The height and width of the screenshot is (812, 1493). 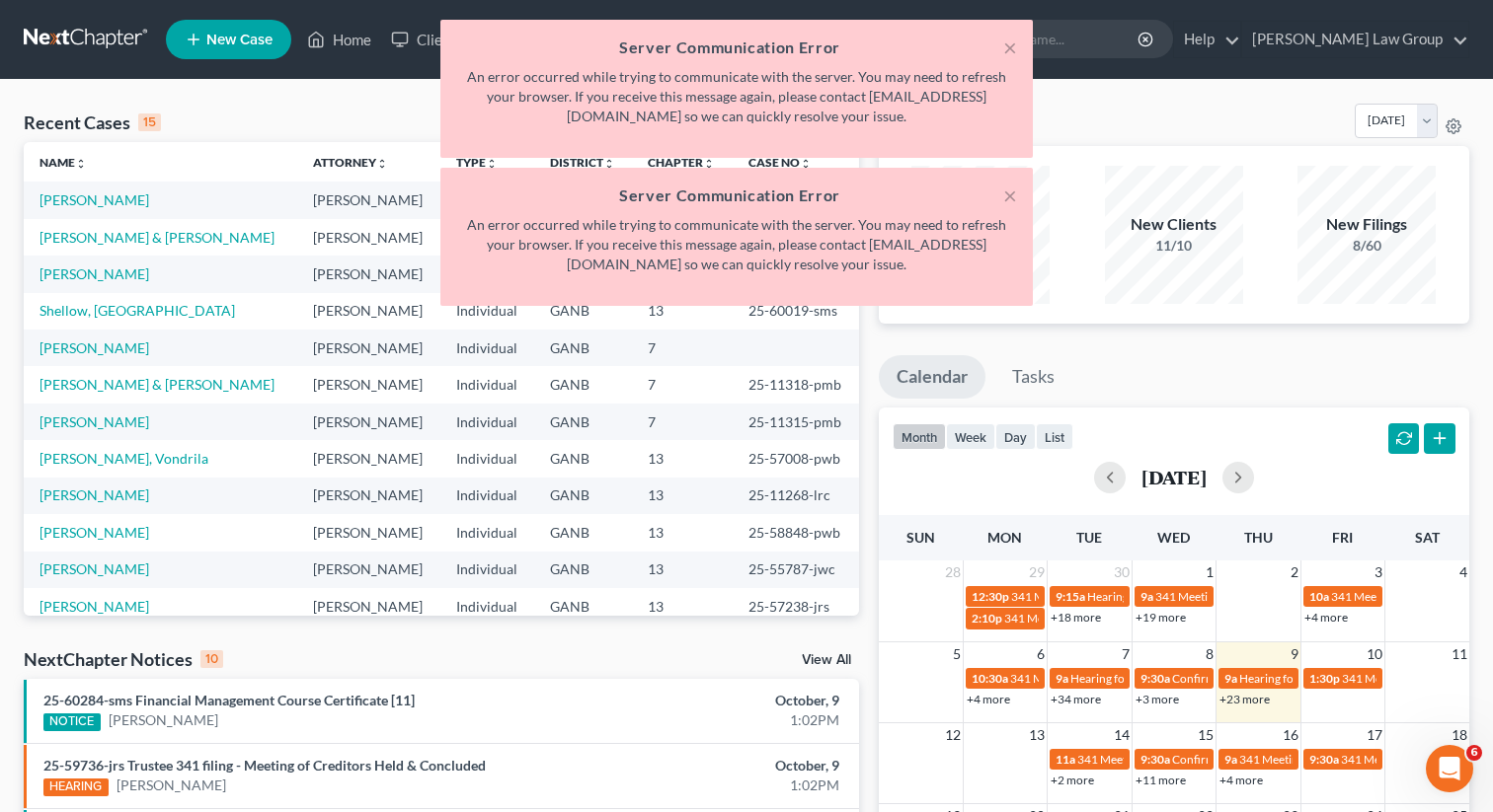 What do you see at coordinates (986, 618) in the screenshot?
I see `span: 2:10p` at bounding box center [986, 618].